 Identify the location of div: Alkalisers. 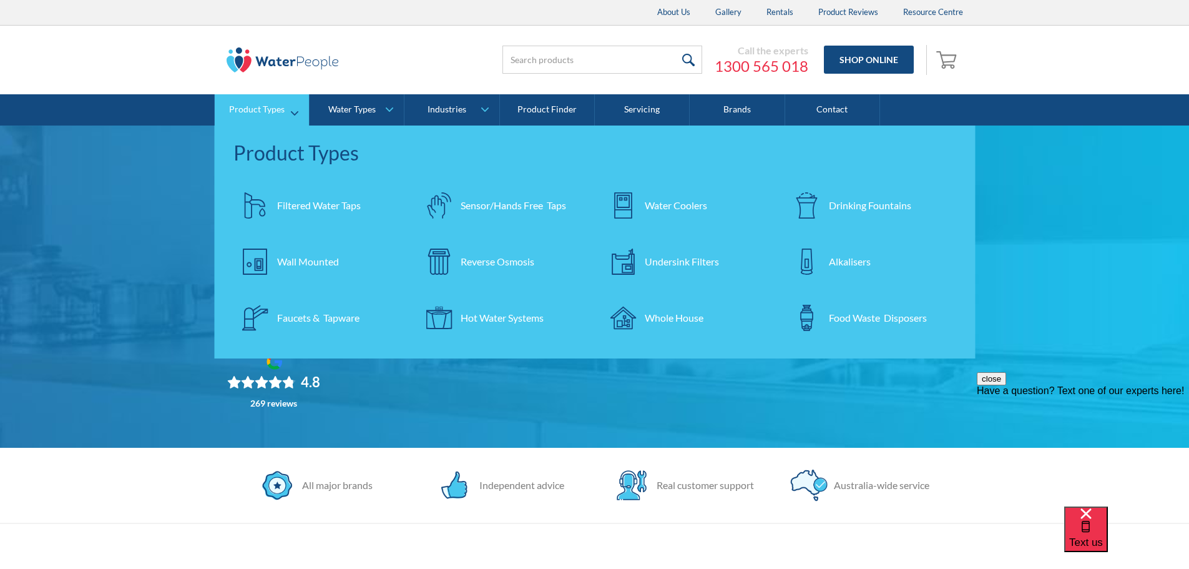
(850, 262).